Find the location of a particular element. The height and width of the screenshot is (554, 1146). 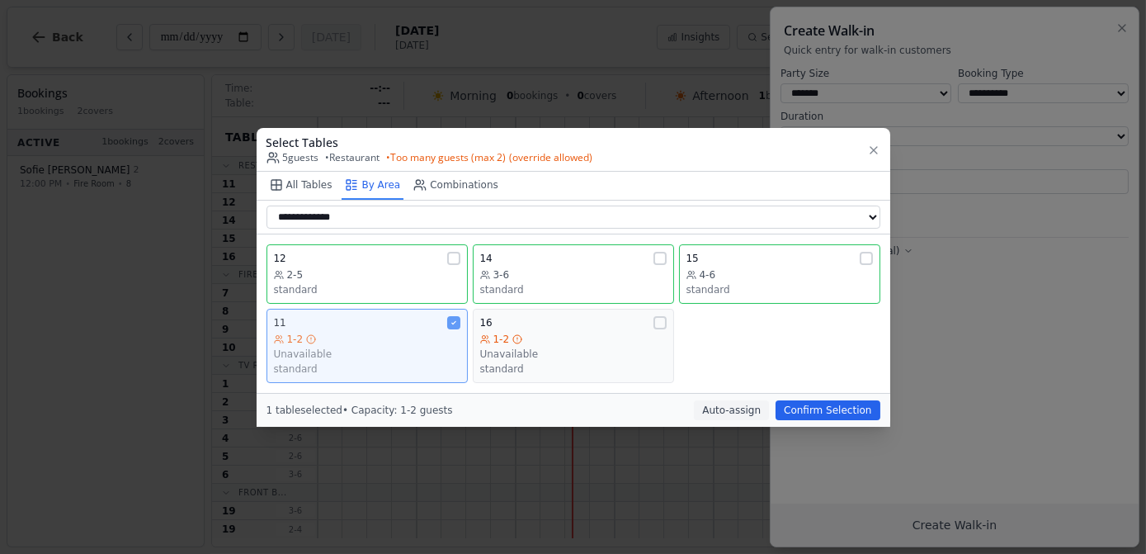

span: 14 is located at coordinates (486, 258).